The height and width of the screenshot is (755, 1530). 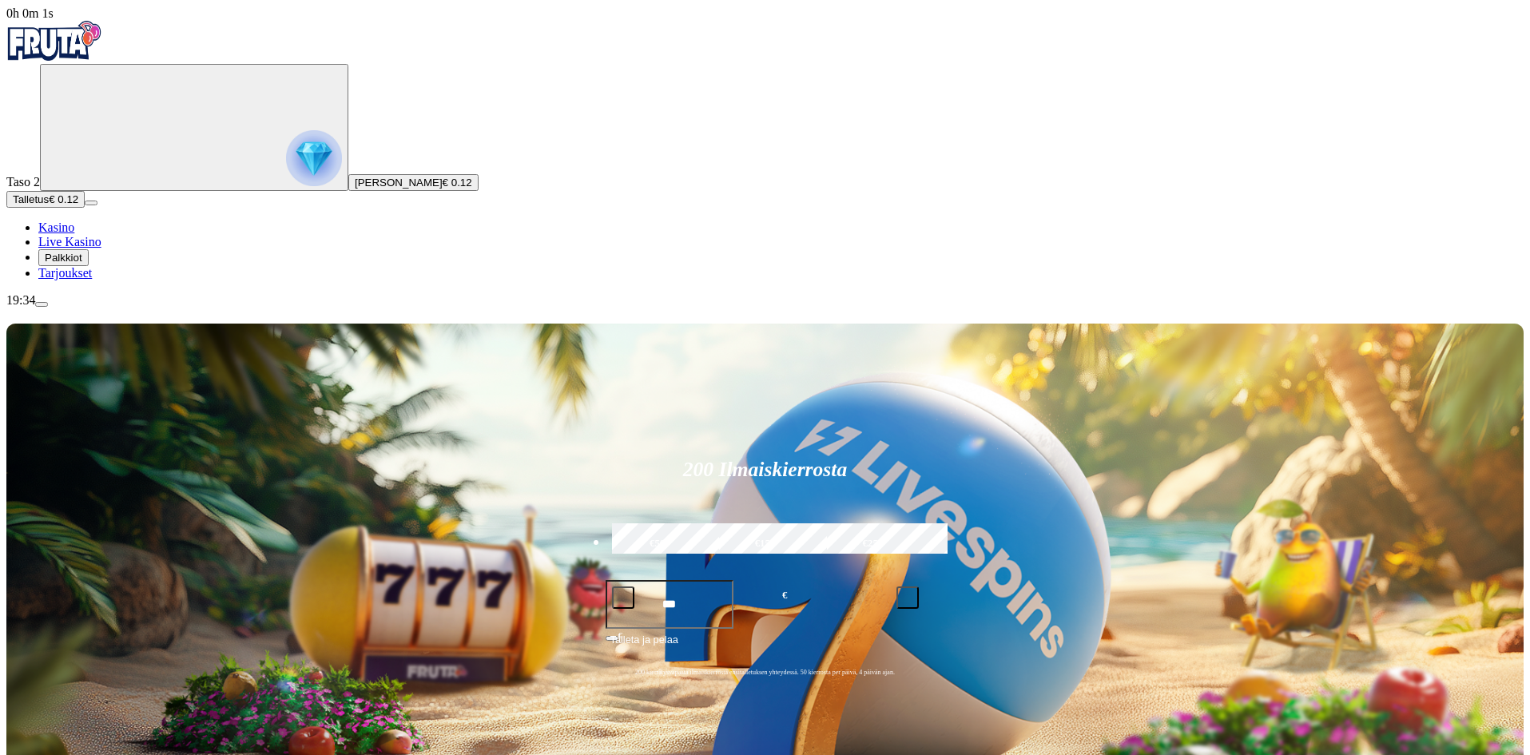 What do you see at coordinates (765, 250) in the screenshot?
I see `nav: Main menu` at bounding box center [765, 250].